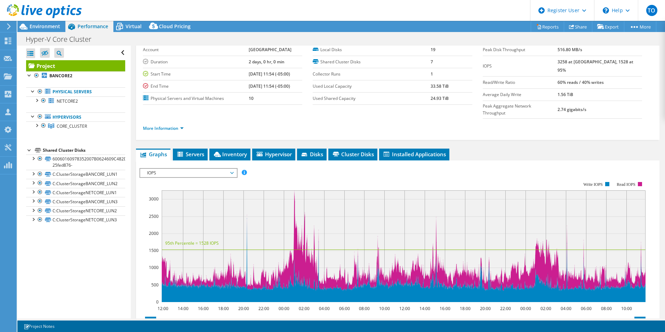  I want to click on span: TO, so click(652, 10).